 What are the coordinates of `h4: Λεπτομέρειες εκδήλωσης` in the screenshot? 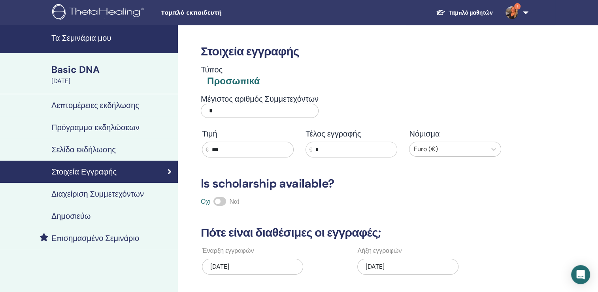 It's located at (95, 105).